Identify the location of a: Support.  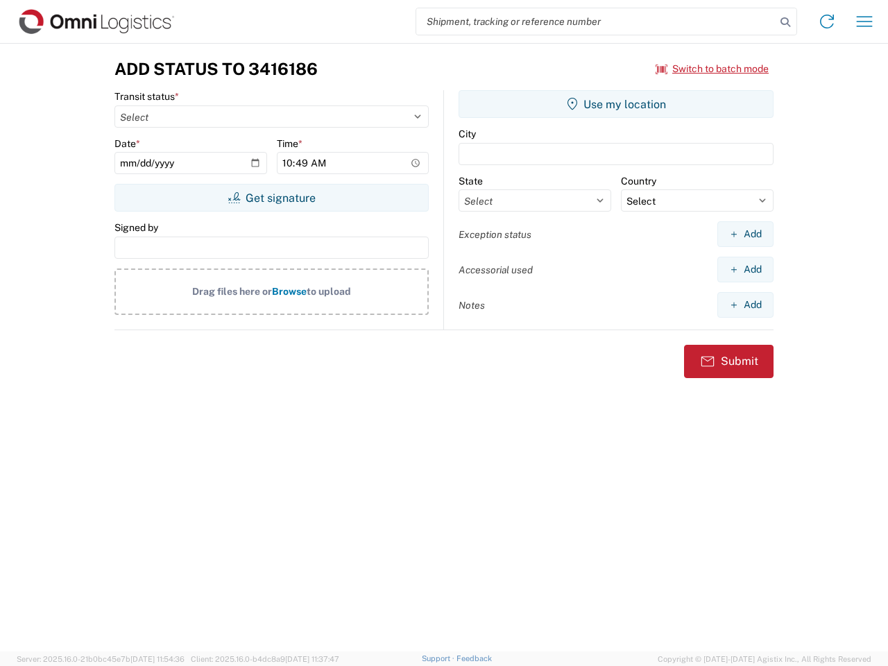
(439, 658).